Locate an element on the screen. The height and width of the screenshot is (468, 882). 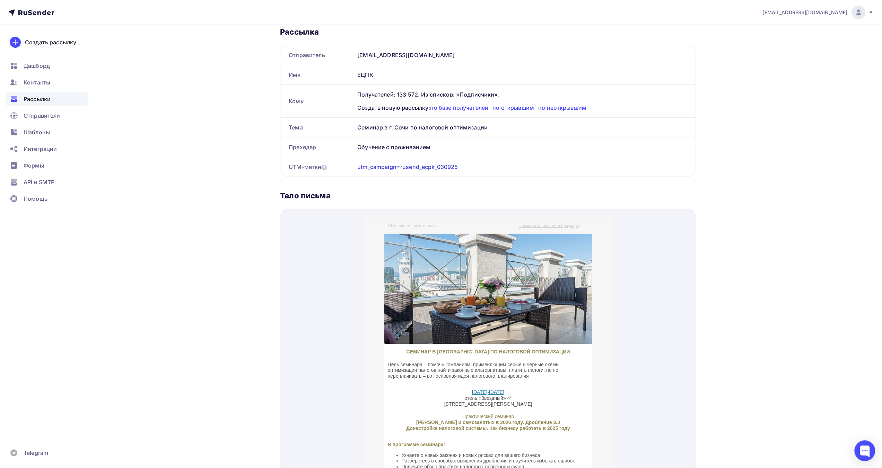
span: по базе получателей is located at coordinates (459, 108).